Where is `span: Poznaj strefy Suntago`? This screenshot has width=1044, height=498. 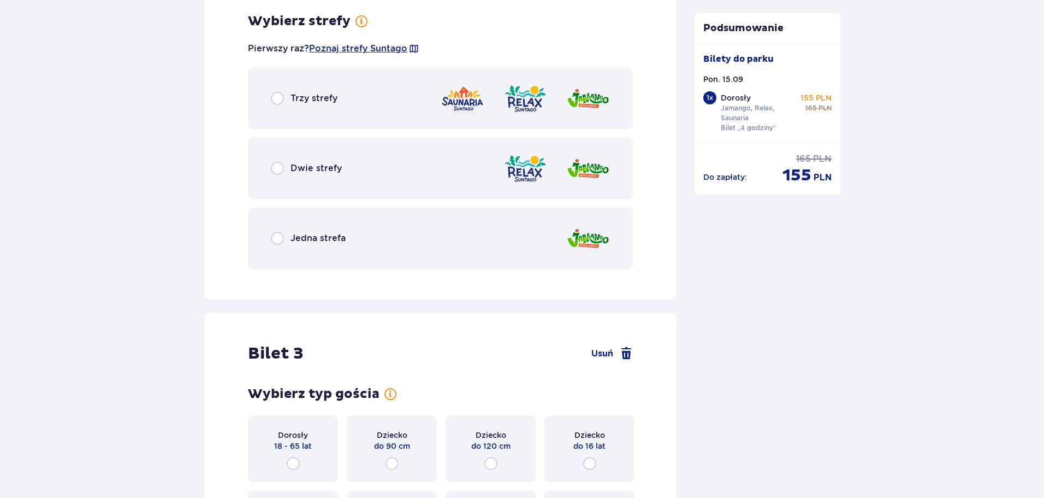
span: Poznaj strefy Suntago is located at coordinates (358, 49).